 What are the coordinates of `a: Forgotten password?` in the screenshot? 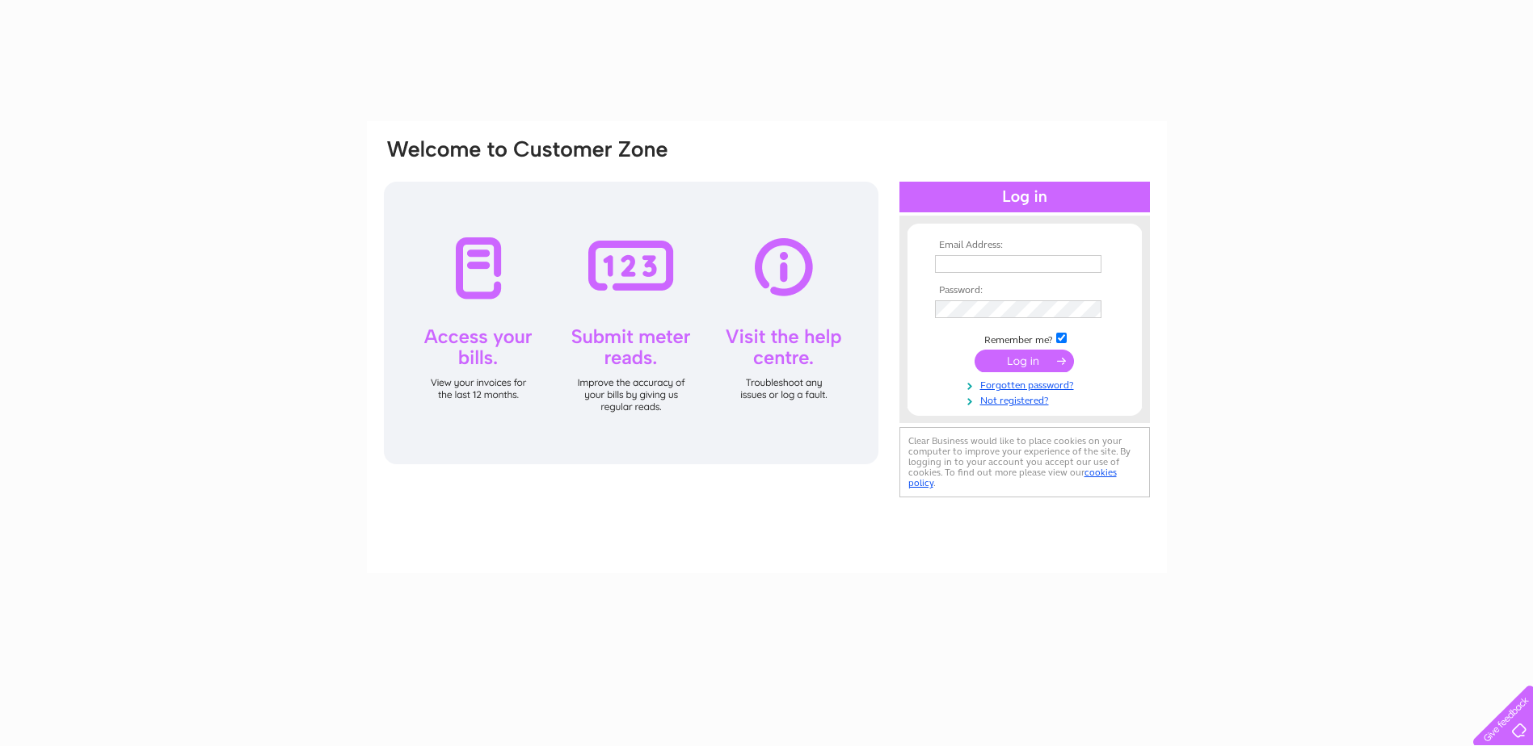 It's located at (1026, 384).